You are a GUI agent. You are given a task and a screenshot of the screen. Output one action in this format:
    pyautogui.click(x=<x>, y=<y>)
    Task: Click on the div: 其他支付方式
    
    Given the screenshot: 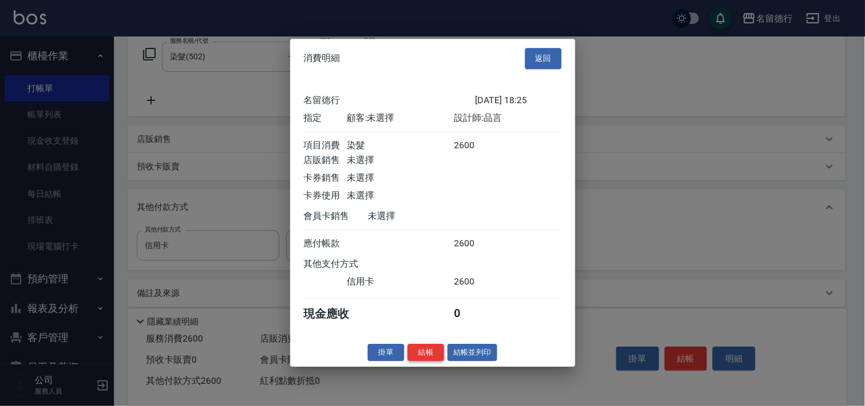 What is the action you would take?
    pyautogui.click(x=347, y=264)
    